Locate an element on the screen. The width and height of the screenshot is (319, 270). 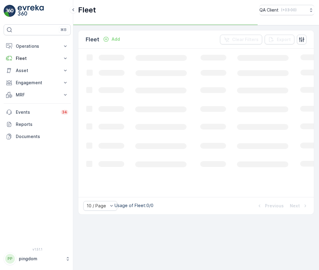
p: Reports is located at coordinates (42, 124).